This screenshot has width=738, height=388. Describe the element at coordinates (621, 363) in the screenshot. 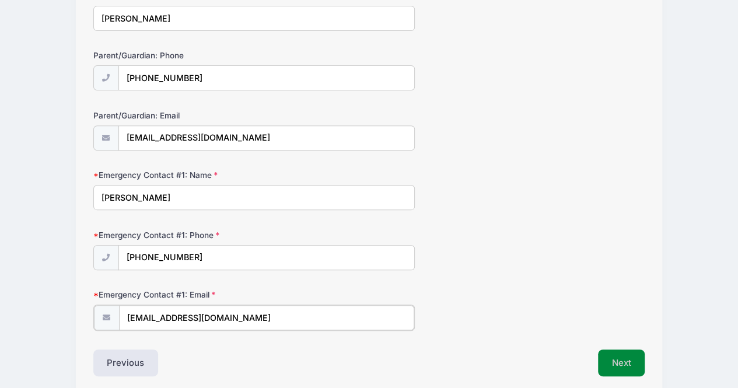

I see `button: Next` at that location.